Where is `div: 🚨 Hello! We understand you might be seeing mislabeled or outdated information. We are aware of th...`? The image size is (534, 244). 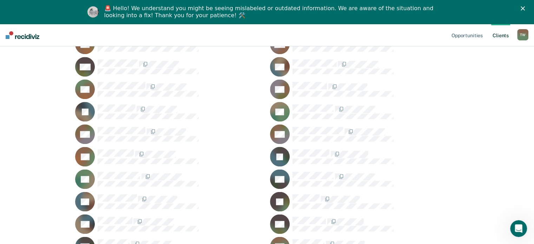
div: 🚨 Hello! We understand you might be seeing mislabeled or outdated information. We are aware of th... is located at coordinates (270, 12).